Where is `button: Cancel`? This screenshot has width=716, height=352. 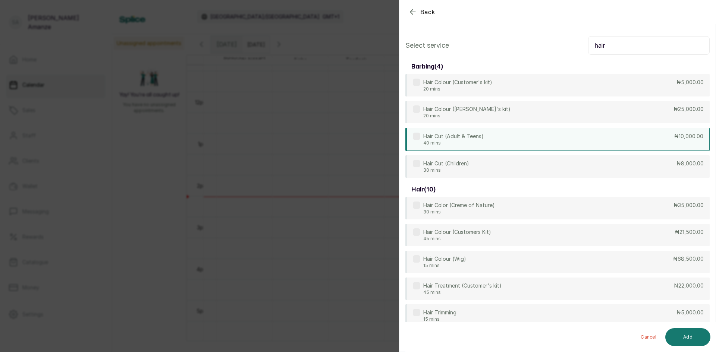
button: Cancel is located at coordinates (648, 337).